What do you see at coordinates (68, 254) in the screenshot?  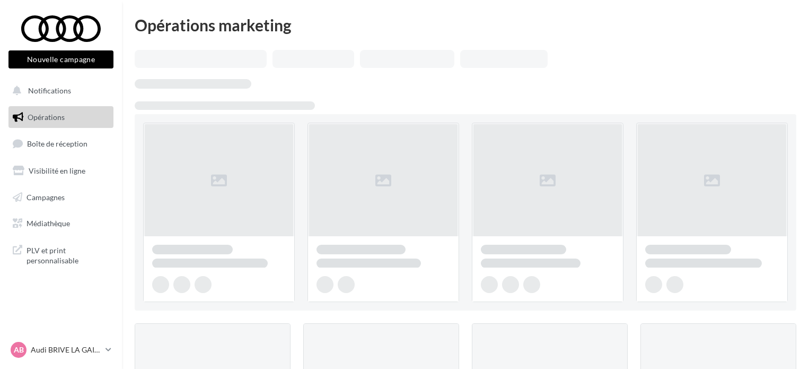 I see `span: PLV et print personnalisable` at bounding box center [68, 254].